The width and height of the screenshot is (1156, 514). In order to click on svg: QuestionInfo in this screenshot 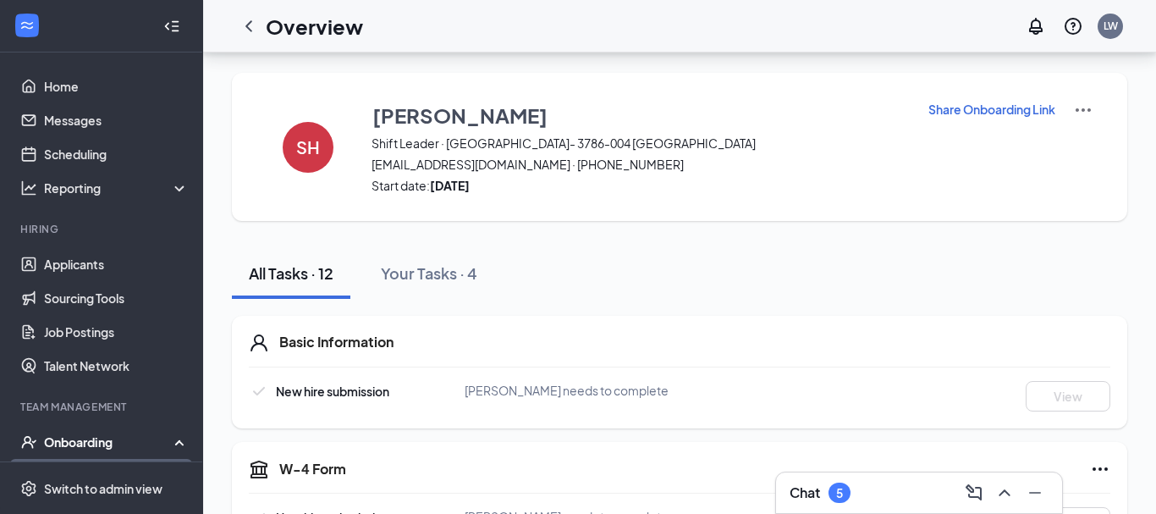, I will do `click(1073, 26)`.